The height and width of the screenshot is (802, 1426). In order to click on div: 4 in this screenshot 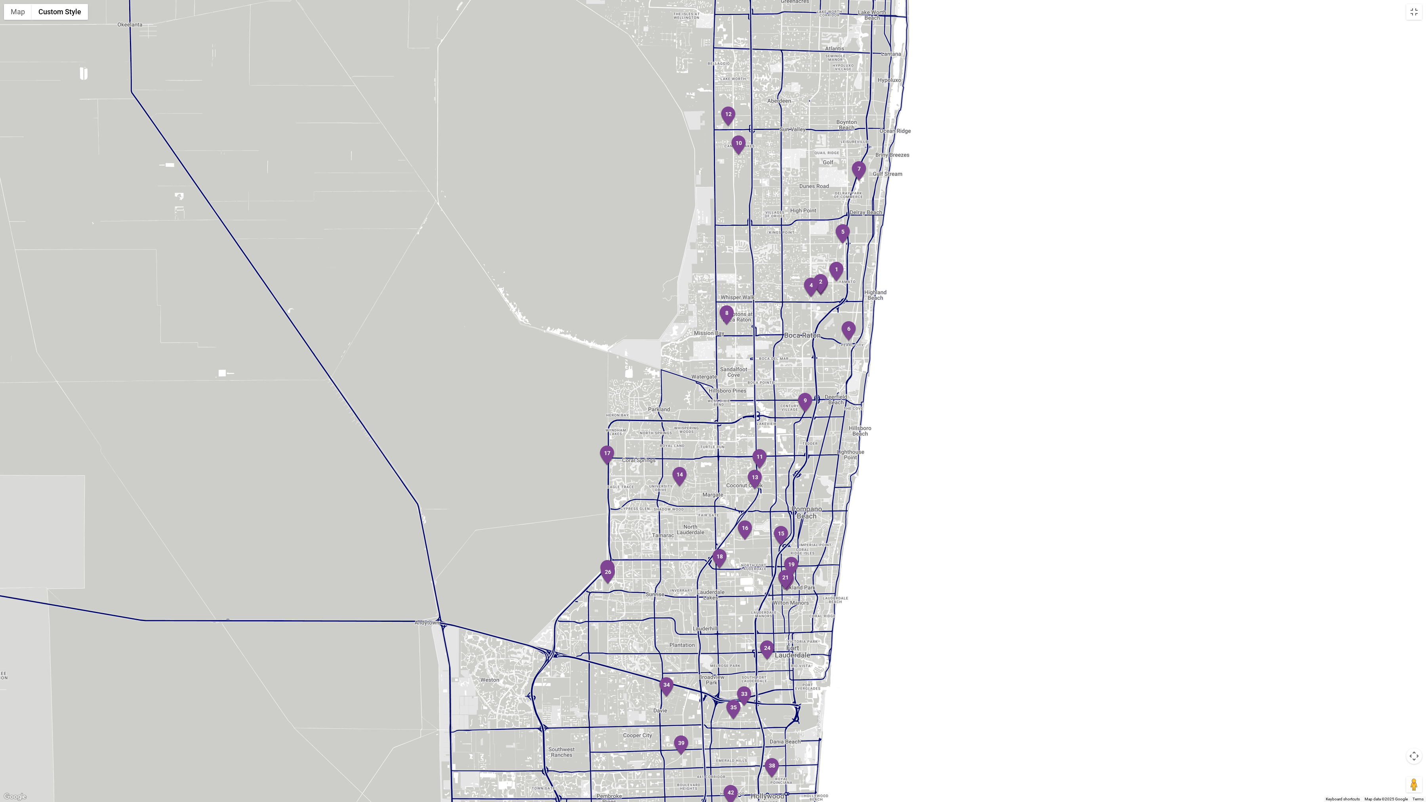, I will do `click(811, 288)`.